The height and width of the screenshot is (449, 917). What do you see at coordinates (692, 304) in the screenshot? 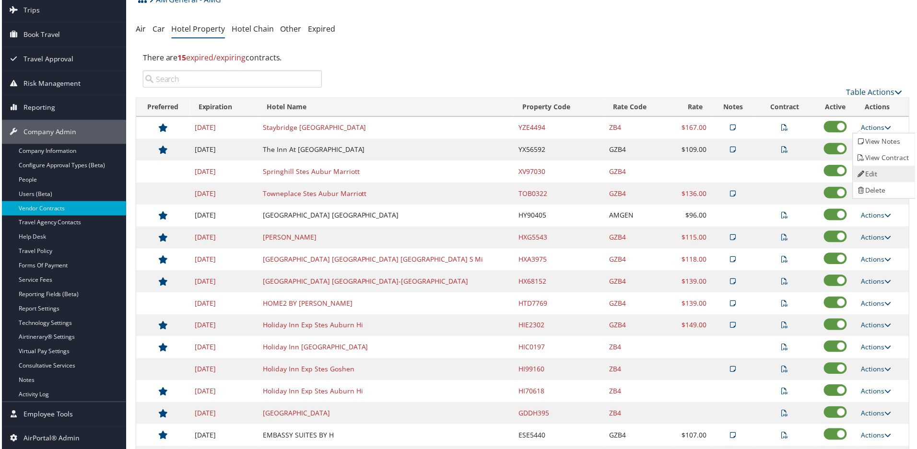
I see `td: $139.00` at bounding box center [692, 304].